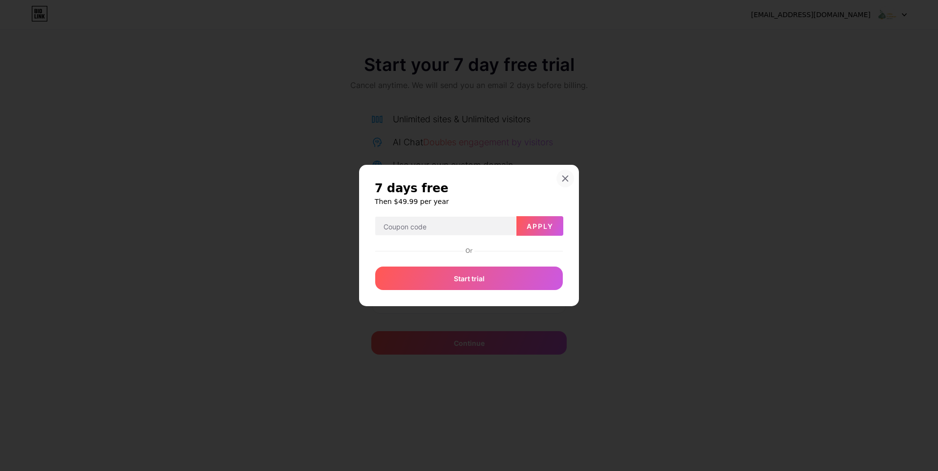 The width and height of the screenshot is (938, 471). I want to click on button: Apply, so click(540, 226).